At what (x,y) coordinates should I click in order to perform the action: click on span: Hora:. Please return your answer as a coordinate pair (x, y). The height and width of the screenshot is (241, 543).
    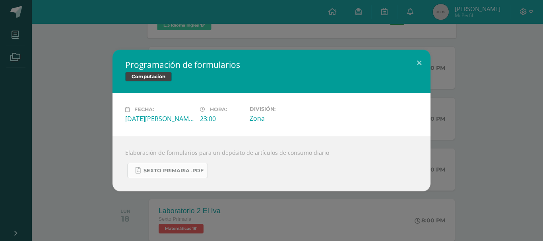
    Looking at the image, I should click on (218, 109).